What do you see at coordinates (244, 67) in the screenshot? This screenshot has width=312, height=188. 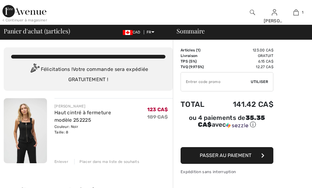 I see `td: 12.27 CA$` at bounding box center [244, 67].